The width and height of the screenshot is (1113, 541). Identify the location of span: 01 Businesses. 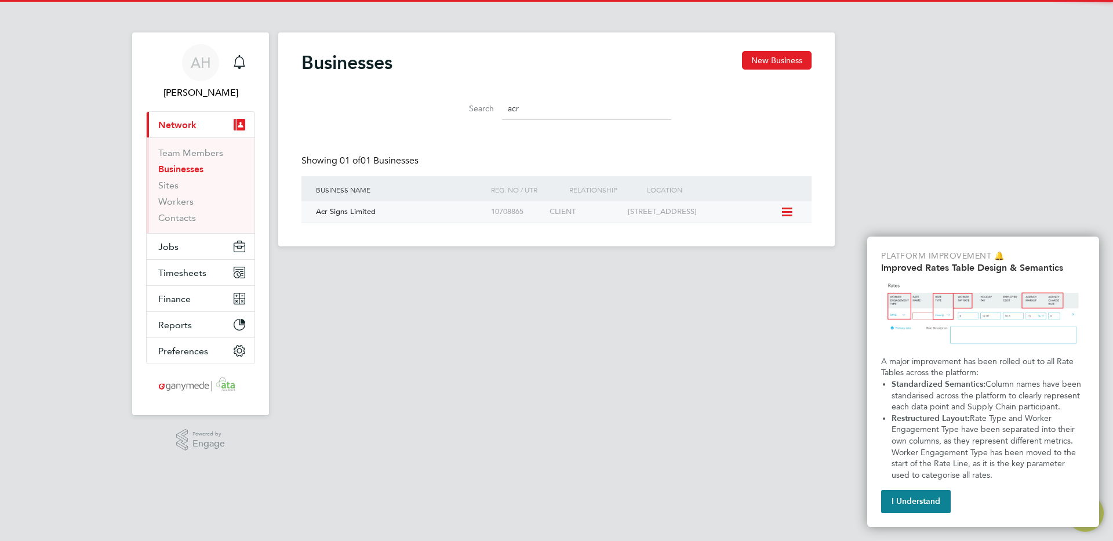
(379, 161).